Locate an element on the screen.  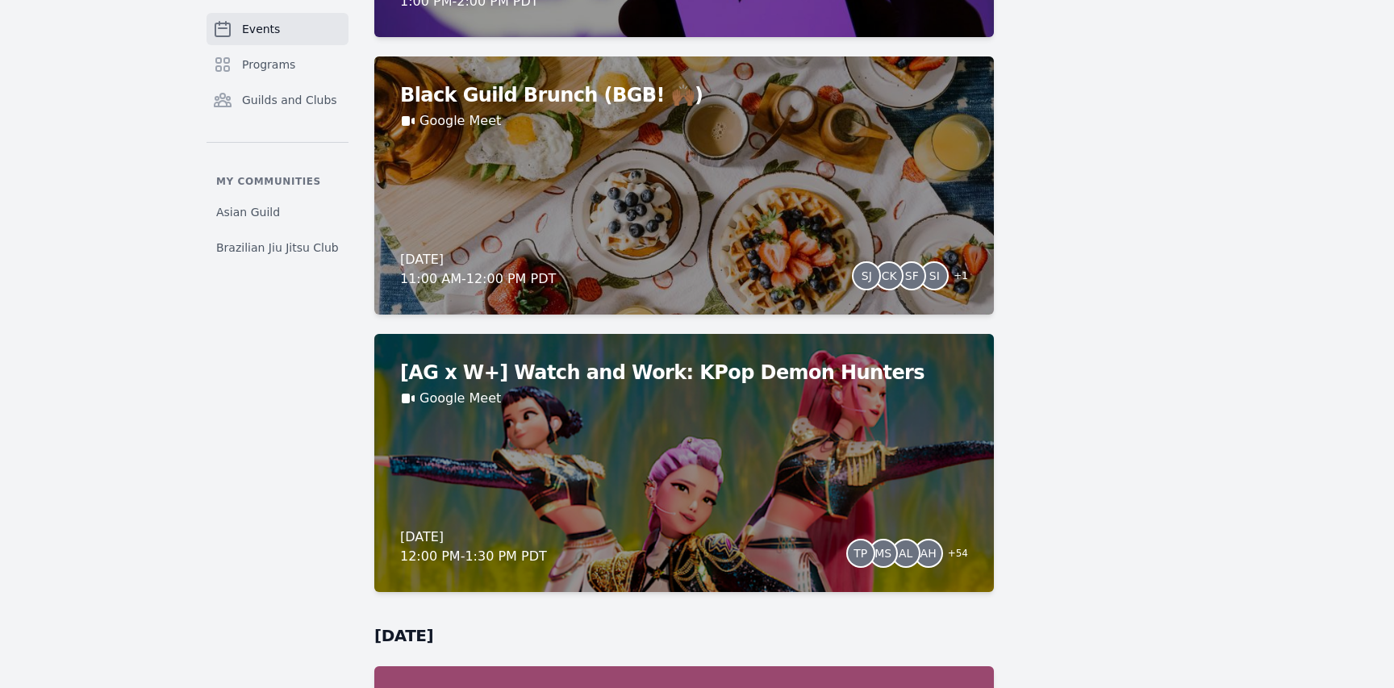
span: Guilds and Clubs is located at coordinates (290, 100).